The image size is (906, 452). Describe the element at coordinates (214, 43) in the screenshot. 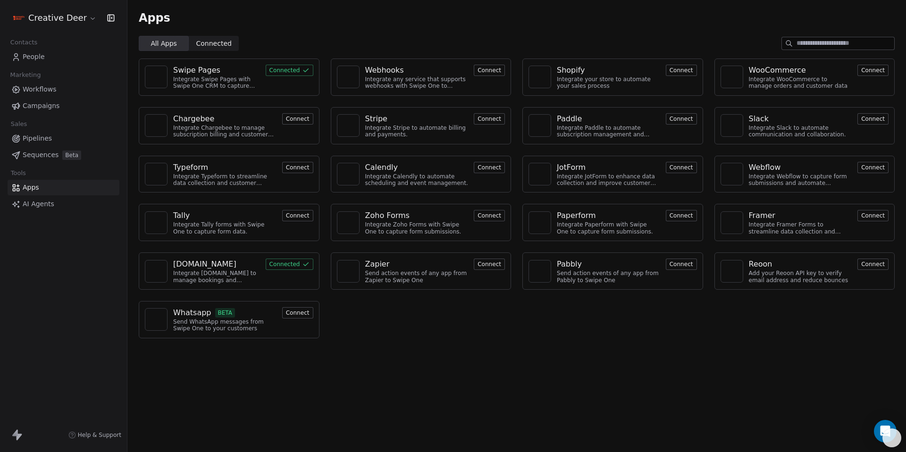

I see `span: Connected` at that location.